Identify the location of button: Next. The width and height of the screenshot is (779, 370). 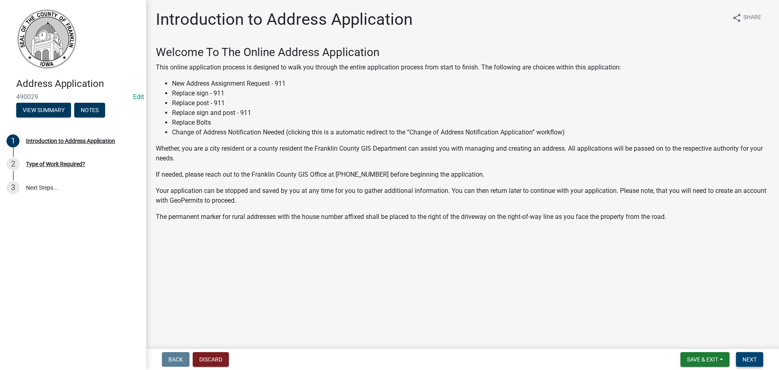
(749, 359).